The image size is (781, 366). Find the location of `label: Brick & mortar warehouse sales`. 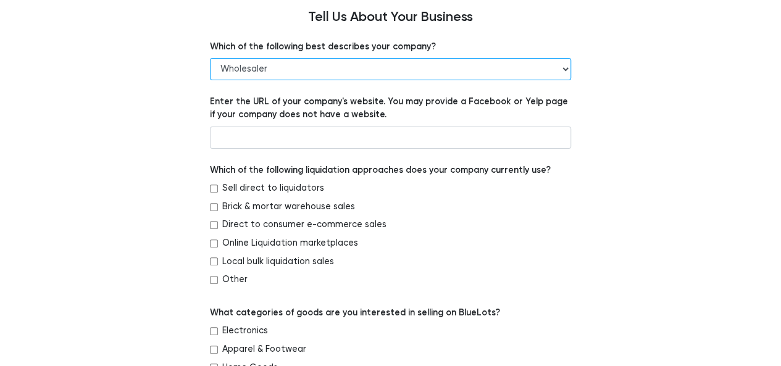

label: Brick & mortar warehouse sales is located at coordinates (288, 207).